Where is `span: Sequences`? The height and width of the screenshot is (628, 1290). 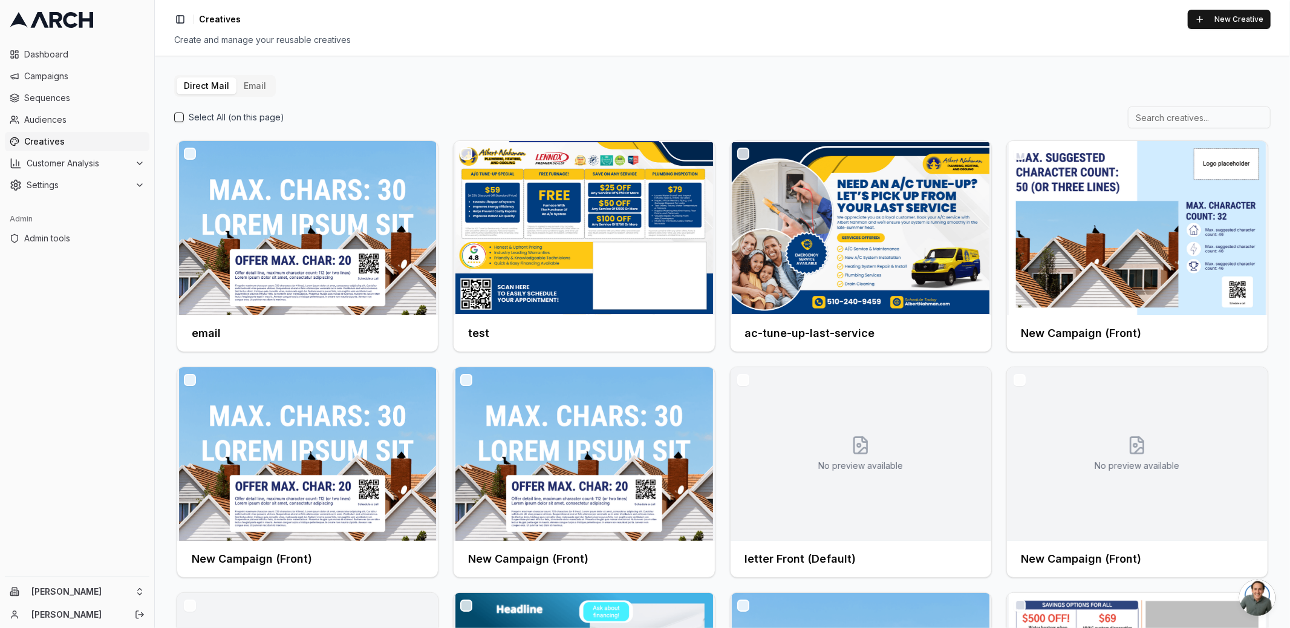
span: Sequences is located at coordinates (84, 98).